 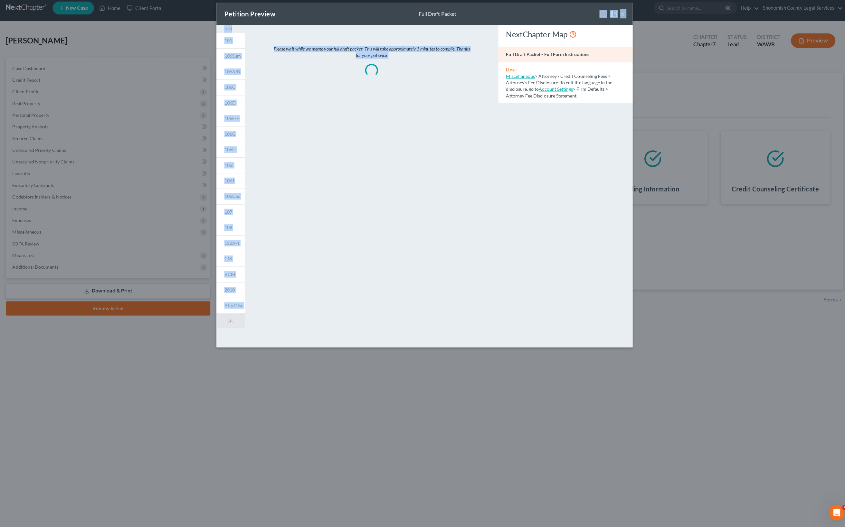 What do you see at coordinates (544, 59) in the screenshot?
I see `strong: Full Draft Packet - Full Form Instructions` at bounding box center [544, 59].